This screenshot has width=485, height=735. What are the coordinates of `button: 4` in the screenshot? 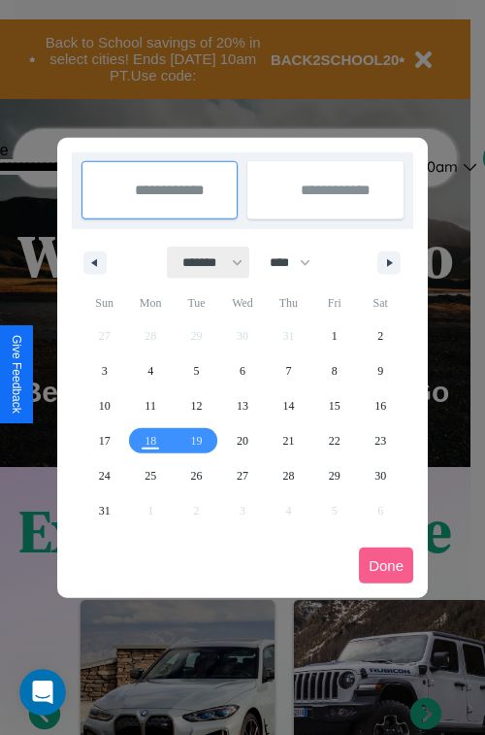 It's located at (149, 371).